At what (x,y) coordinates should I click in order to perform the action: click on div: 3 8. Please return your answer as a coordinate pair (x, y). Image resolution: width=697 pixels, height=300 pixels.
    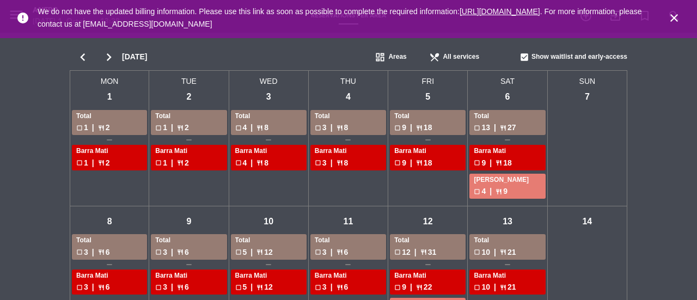
    Looking at the image, I should click on (348, 127).